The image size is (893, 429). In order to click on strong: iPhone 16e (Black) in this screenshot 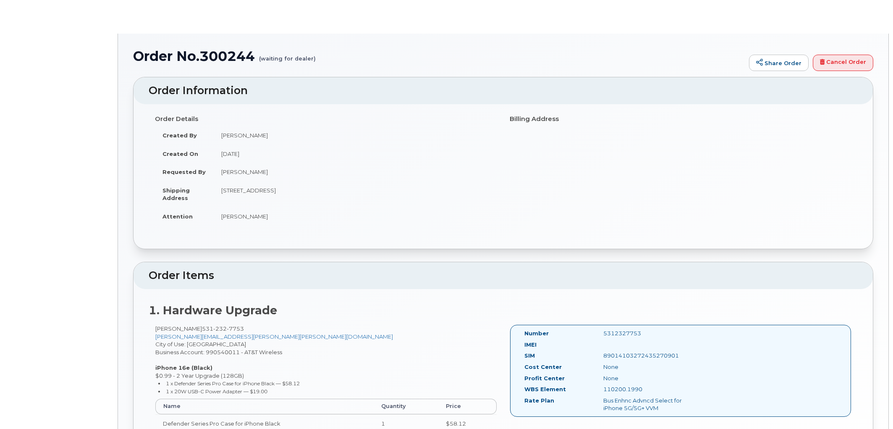, I will do `click(184, 367)`.